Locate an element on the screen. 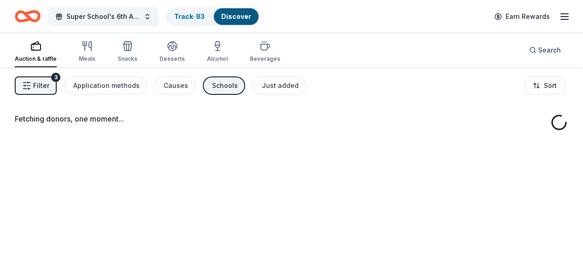  button: Beverages is located at coordinates (265, 52).